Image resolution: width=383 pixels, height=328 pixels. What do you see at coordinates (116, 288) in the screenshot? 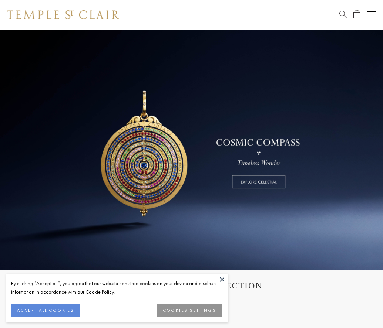
I see `div: By clicking “Accept all”, you agree that our website can store cookies on your device and disclos...` at bounding box center [116, 288].